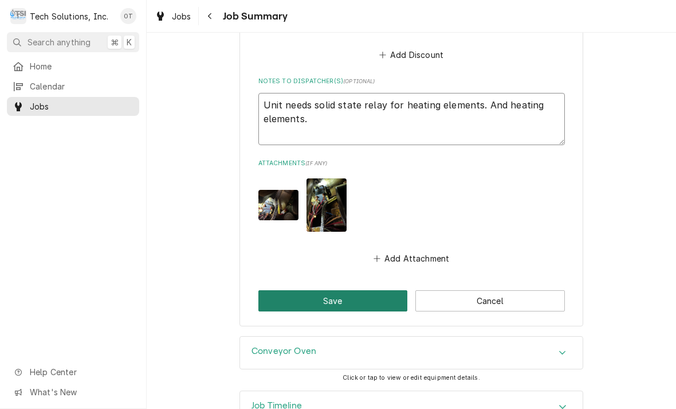 The height and width of the screenshot is (409, 676). What do you see at coordinates (128, 16) in the screenshot?
I see `div: OT` at bounding box center [128, 16].